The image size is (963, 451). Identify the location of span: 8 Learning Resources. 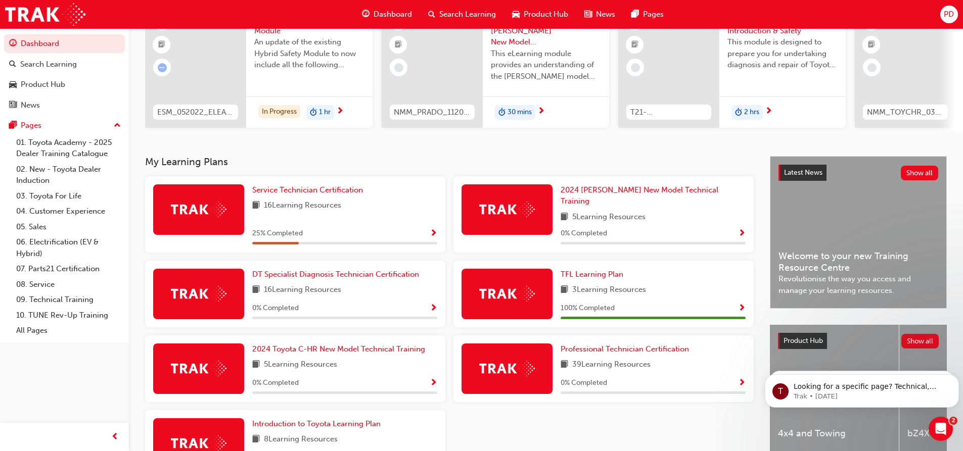
(301, 440).